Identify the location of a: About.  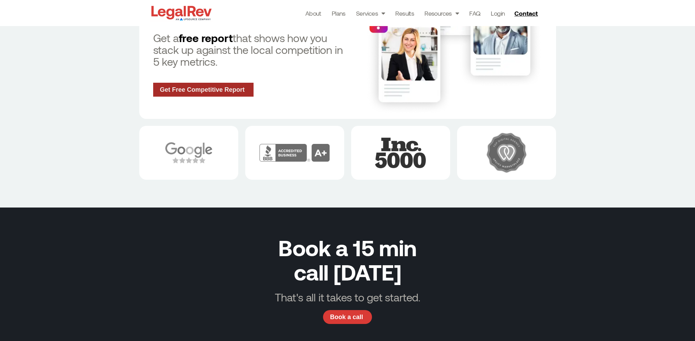
(313, 13).